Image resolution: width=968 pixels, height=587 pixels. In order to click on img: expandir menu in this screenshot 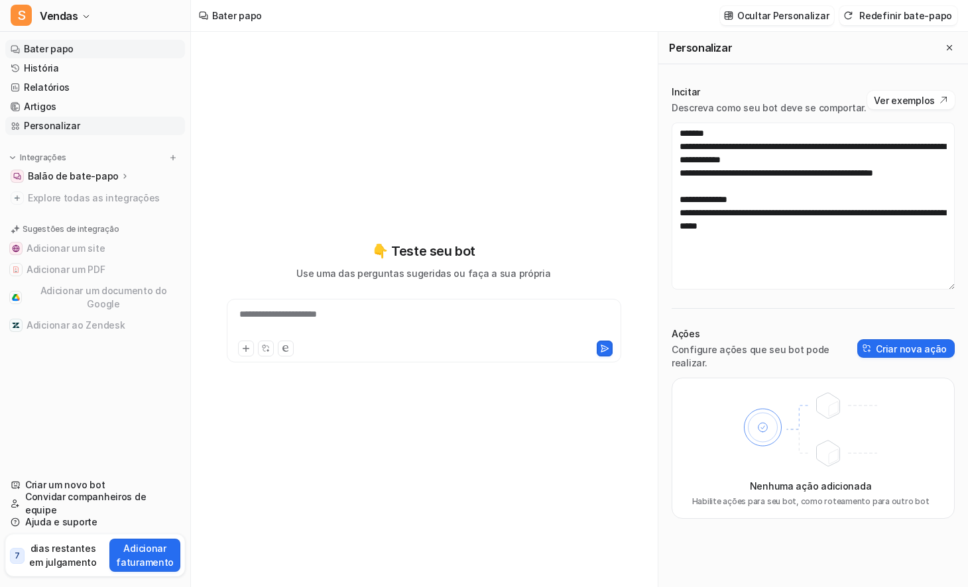, I will do `click(13, 158)`.